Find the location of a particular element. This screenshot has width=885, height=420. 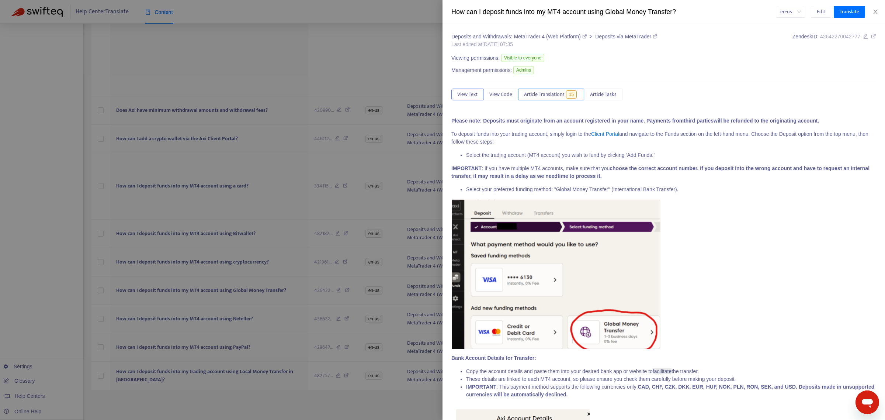

span: Article Tasks is located at coordinates (603, 94).